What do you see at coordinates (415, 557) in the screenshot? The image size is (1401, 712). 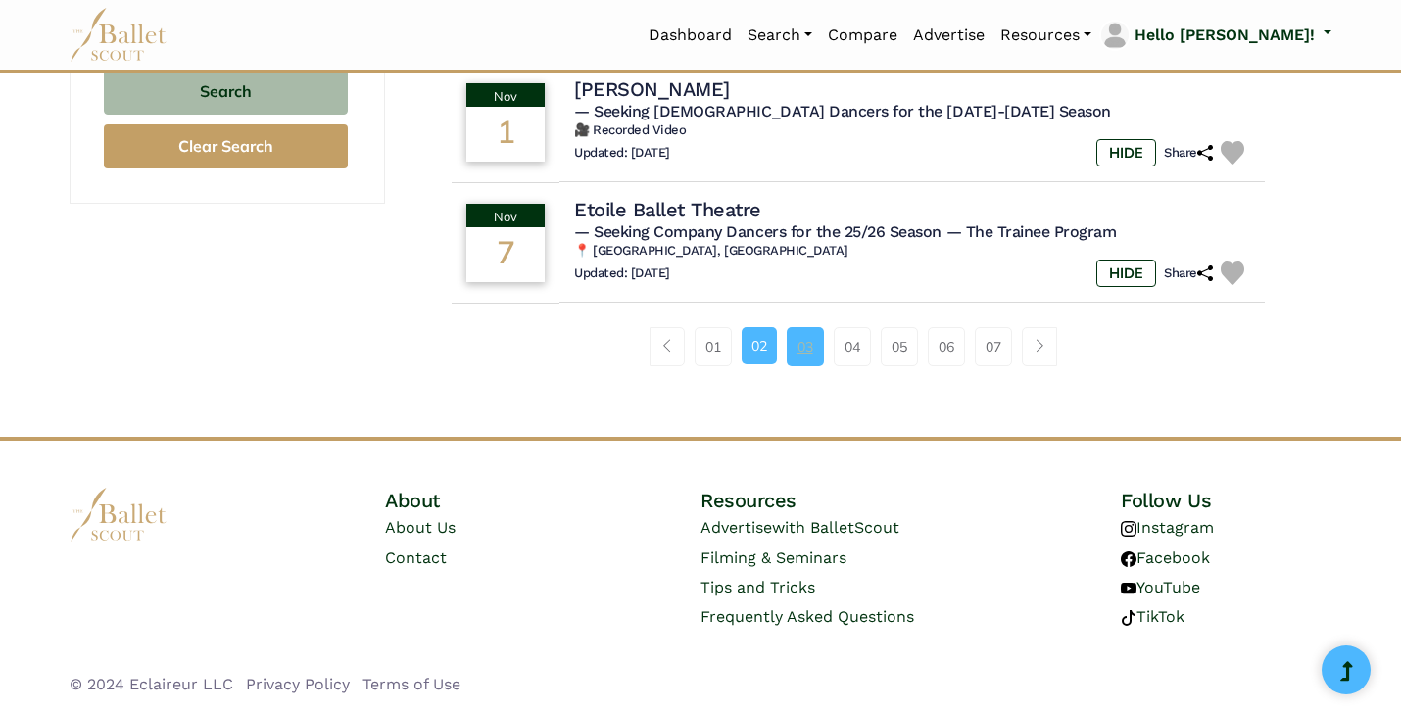 I see `a: Contact` at bounding box center [415, 557].